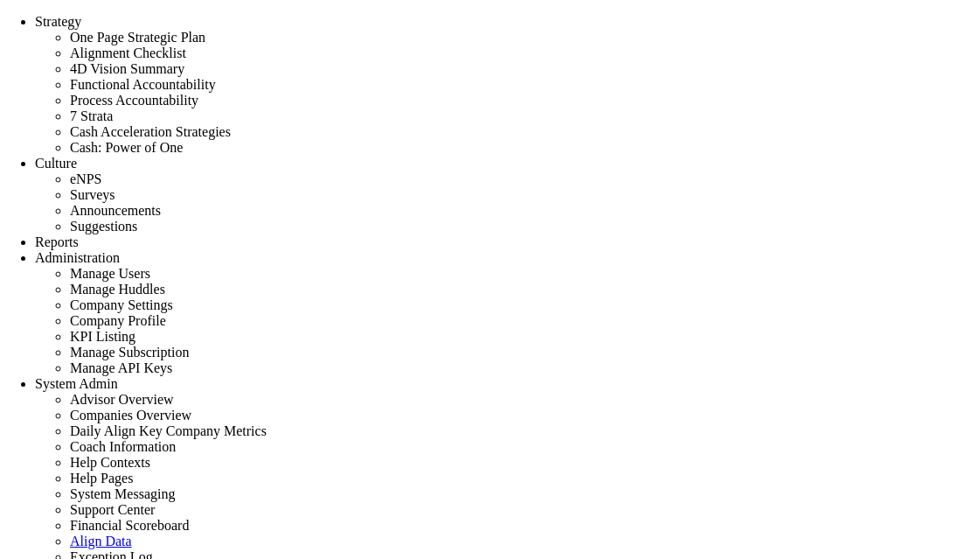 The height and width of the screenshot is (559, 979). Describe the element at coordinates (137, 37) in the screenshot. I see `span: One Page Strategic Plan` at that location.